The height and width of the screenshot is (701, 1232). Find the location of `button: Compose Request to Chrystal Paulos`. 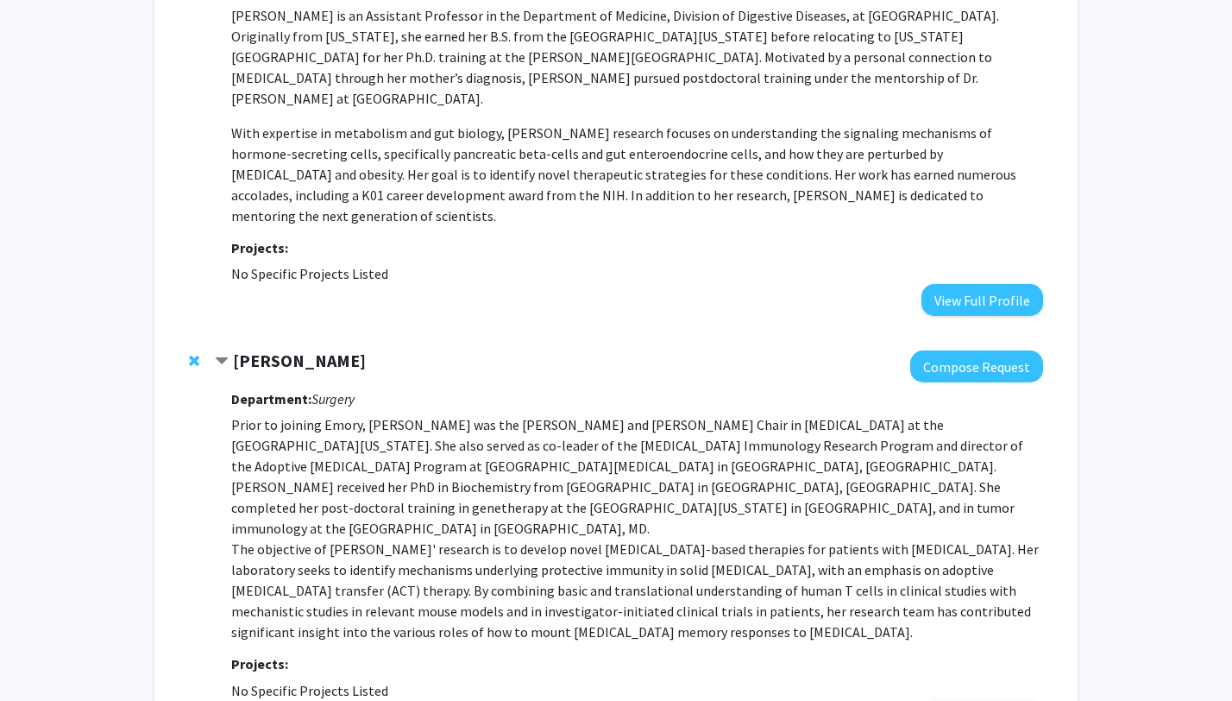

button: Compose Request to Chrystal Paulos is located at coordinates (977, 366).